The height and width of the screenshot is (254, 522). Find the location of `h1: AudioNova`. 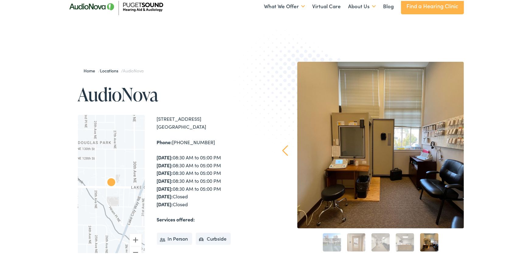

h1: AudioNova is located at coordinates (170, 93).